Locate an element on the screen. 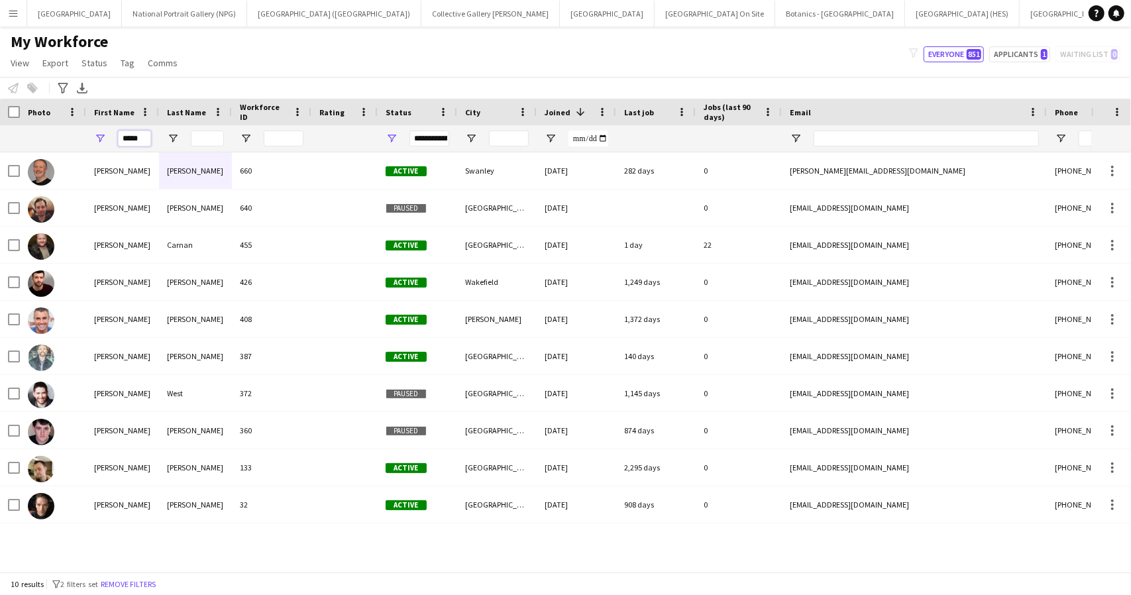 The width and height of the screenshot is (1131, 595). div: 360 is located at coordinates (272, 430).